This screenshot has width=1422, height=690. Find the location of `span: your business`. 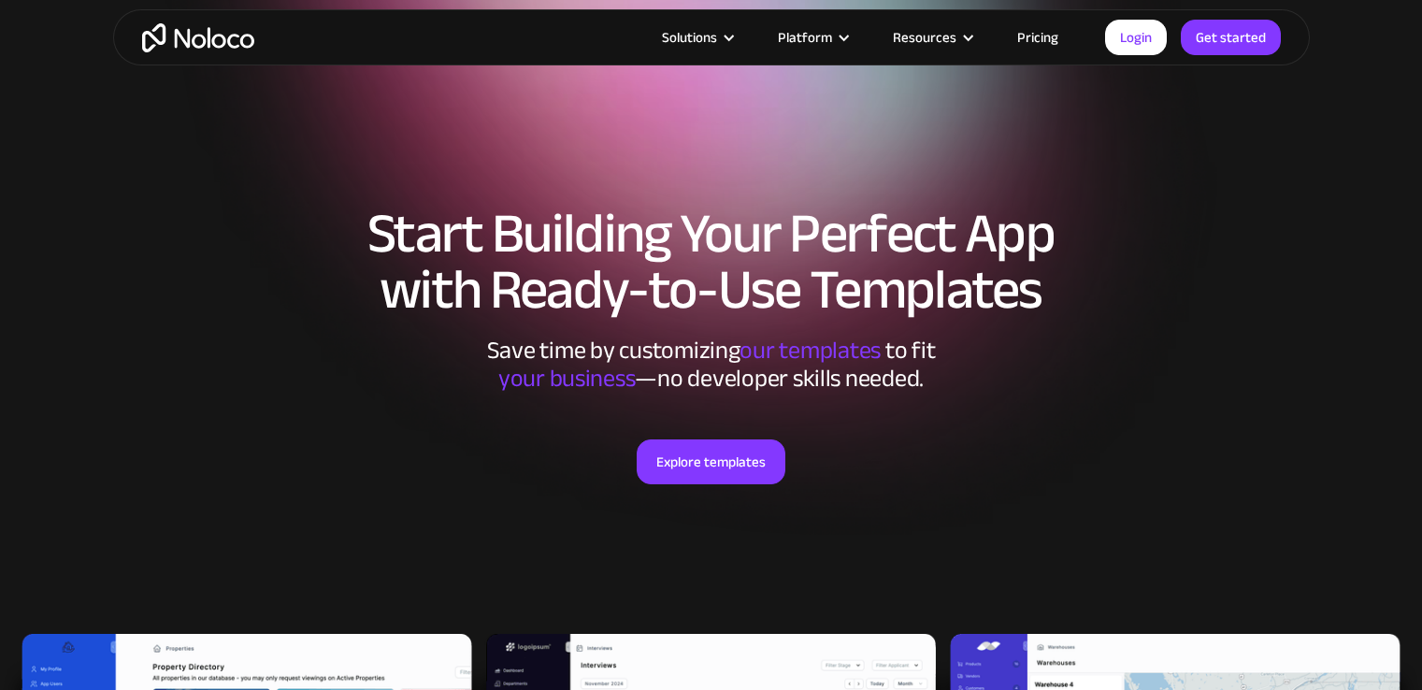

span: your business is located at coordinates (567, 378).